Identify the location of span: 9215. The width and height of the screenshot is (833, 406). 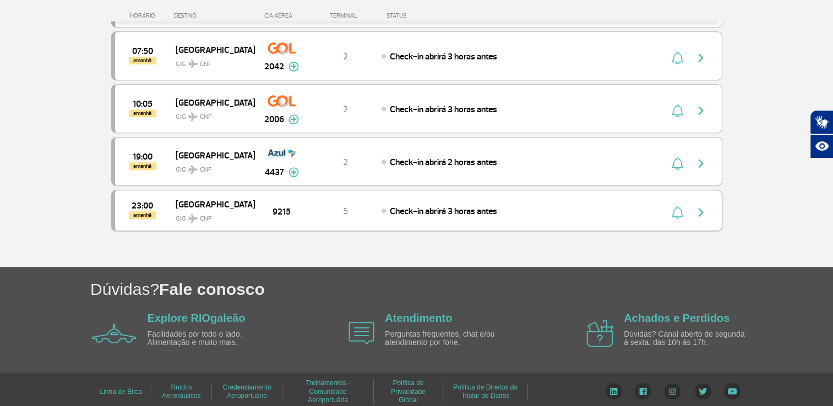
(281, 212).